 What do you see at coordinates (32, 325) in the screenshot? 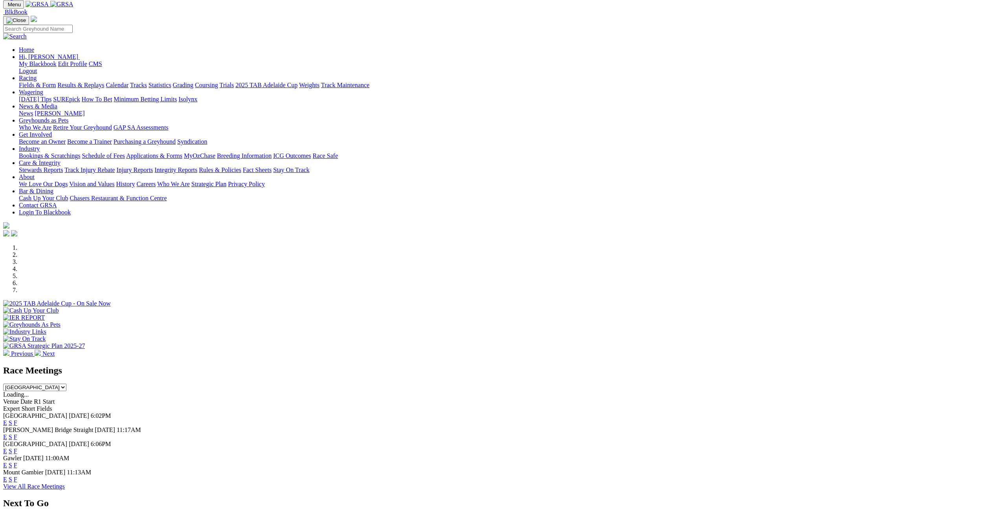
I see `img: Greyhounds As Pets` at bounding box center [32, 325].